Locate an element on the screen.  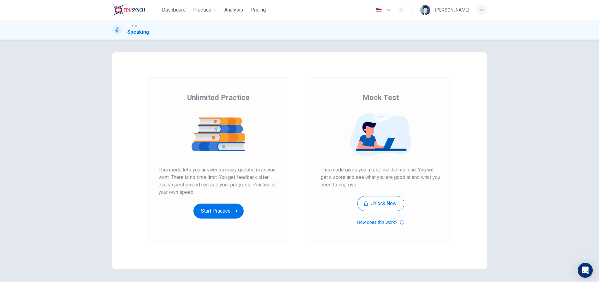
div: Open Intercom Messenger is located at coordinates (585, 271).